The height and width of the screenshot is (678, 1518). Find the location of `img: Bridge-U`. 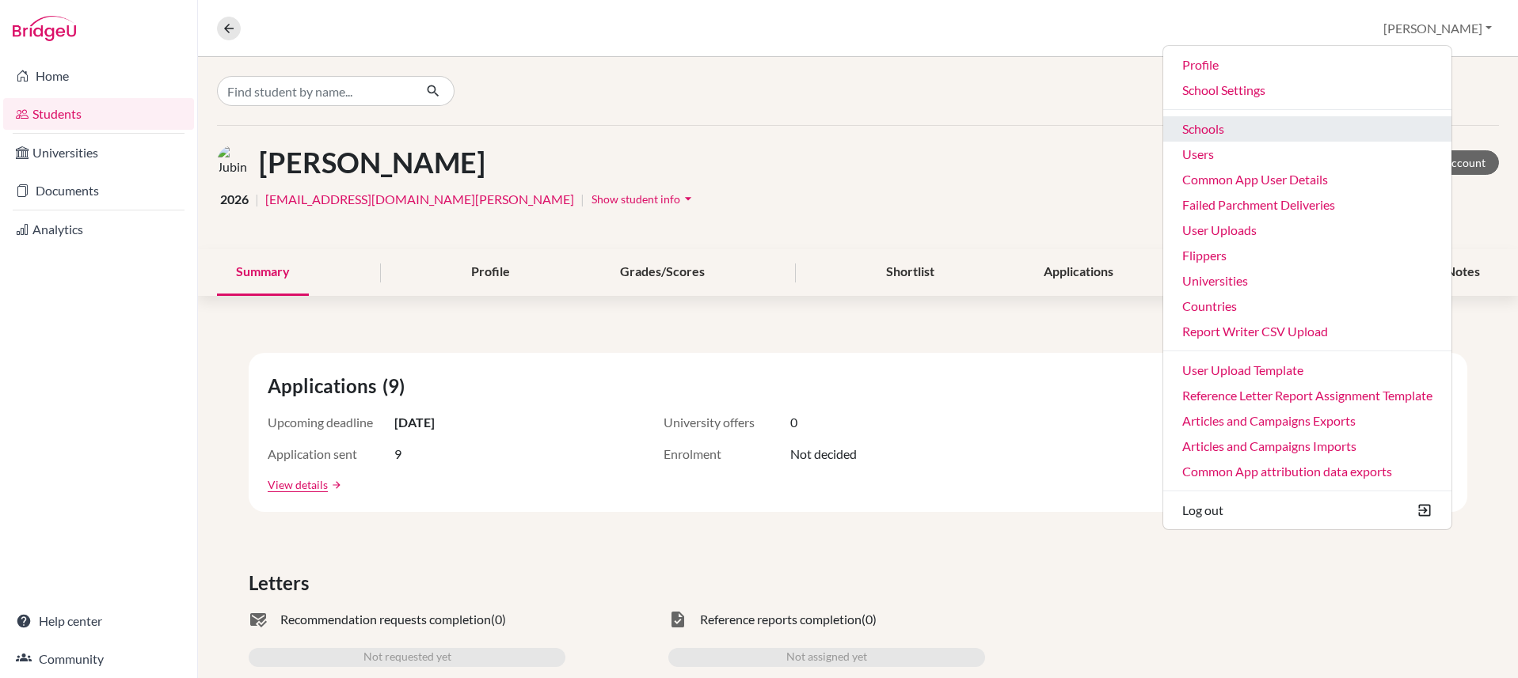

img: Bridge-U is located at coordinates (44, 29).